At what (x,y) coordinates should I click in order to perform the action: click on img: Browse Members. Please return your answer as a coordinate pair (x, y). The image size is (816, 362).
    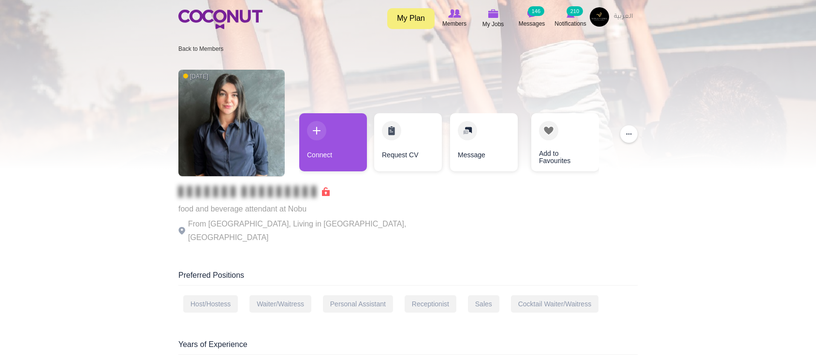
    Looking at the image, I should click on (455, 14).